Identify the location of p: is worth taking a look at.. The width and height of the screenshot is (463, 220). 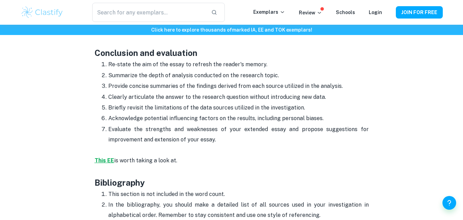
(232, 155).